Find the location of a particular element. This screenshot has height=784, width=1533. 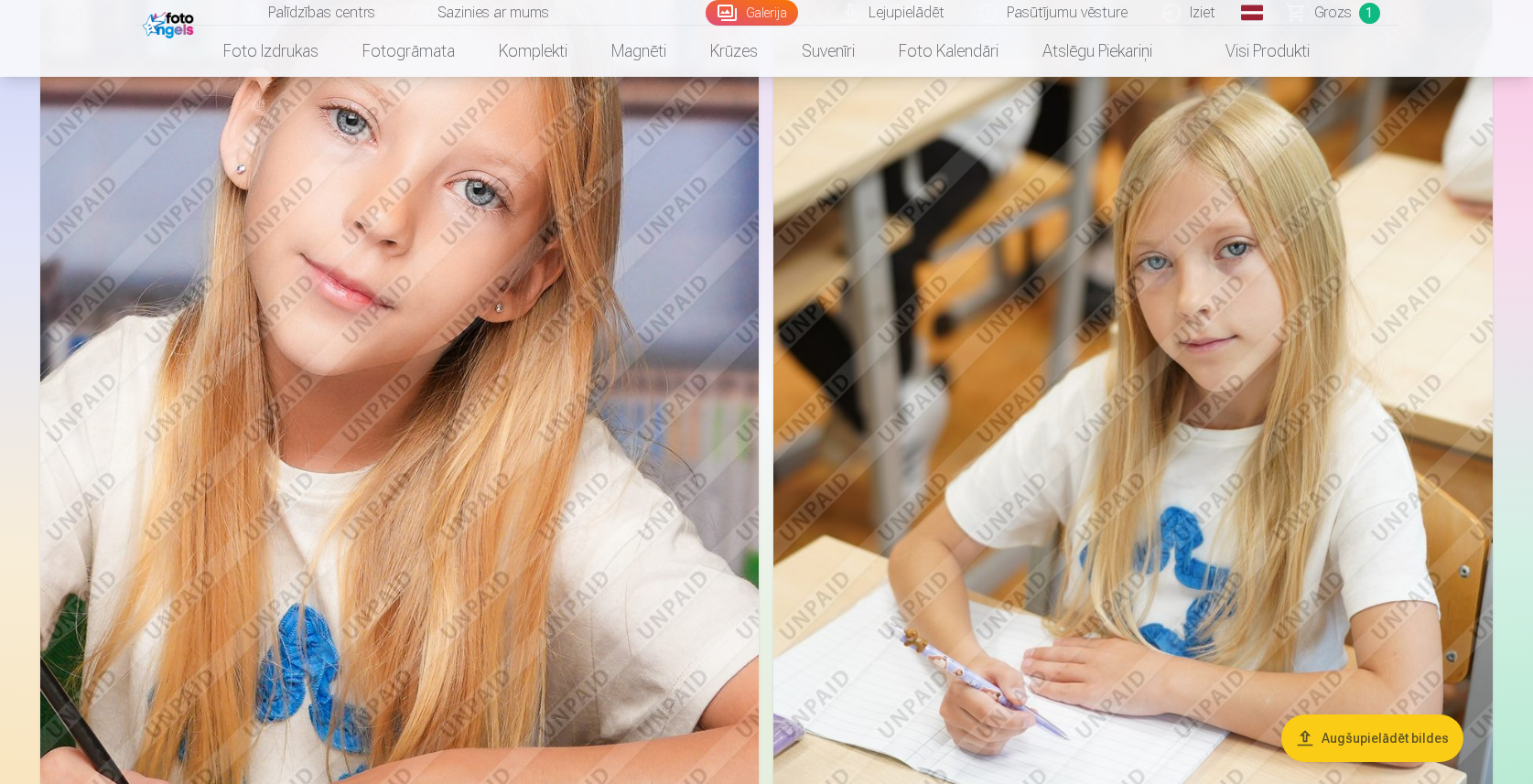

button: Augšupielādēt bildes is located at coordinates (1372, 739).